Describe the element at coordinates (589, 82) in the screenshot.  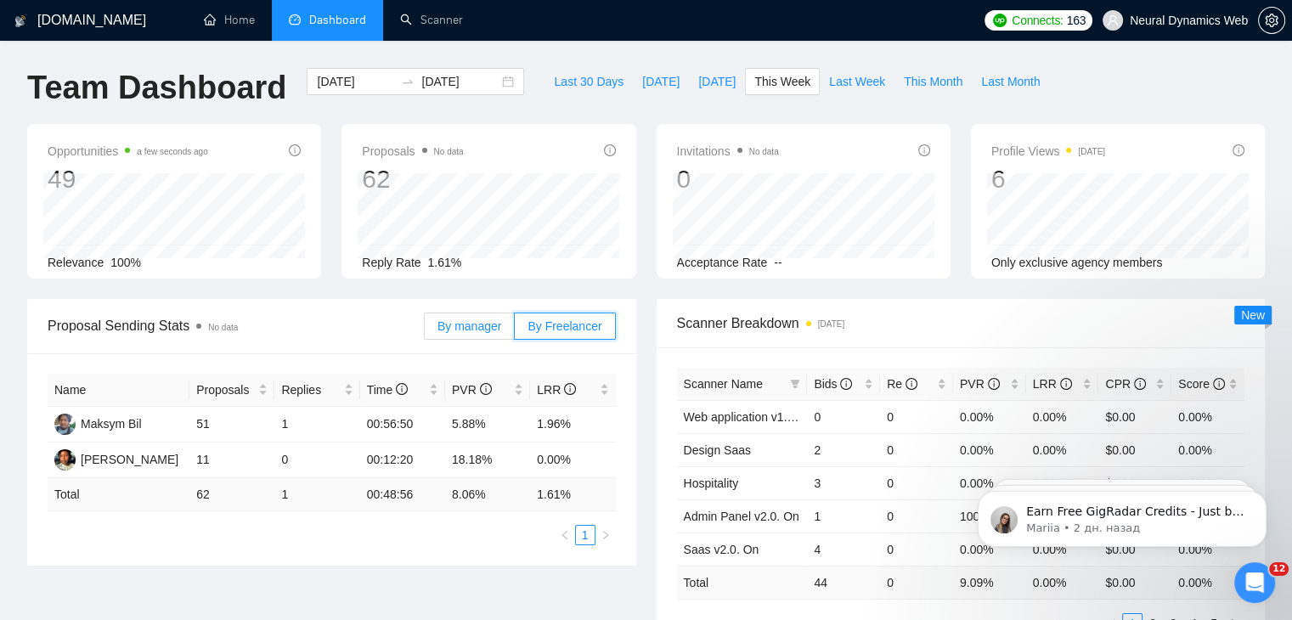
I see `button: Last 30 Days` at that location.